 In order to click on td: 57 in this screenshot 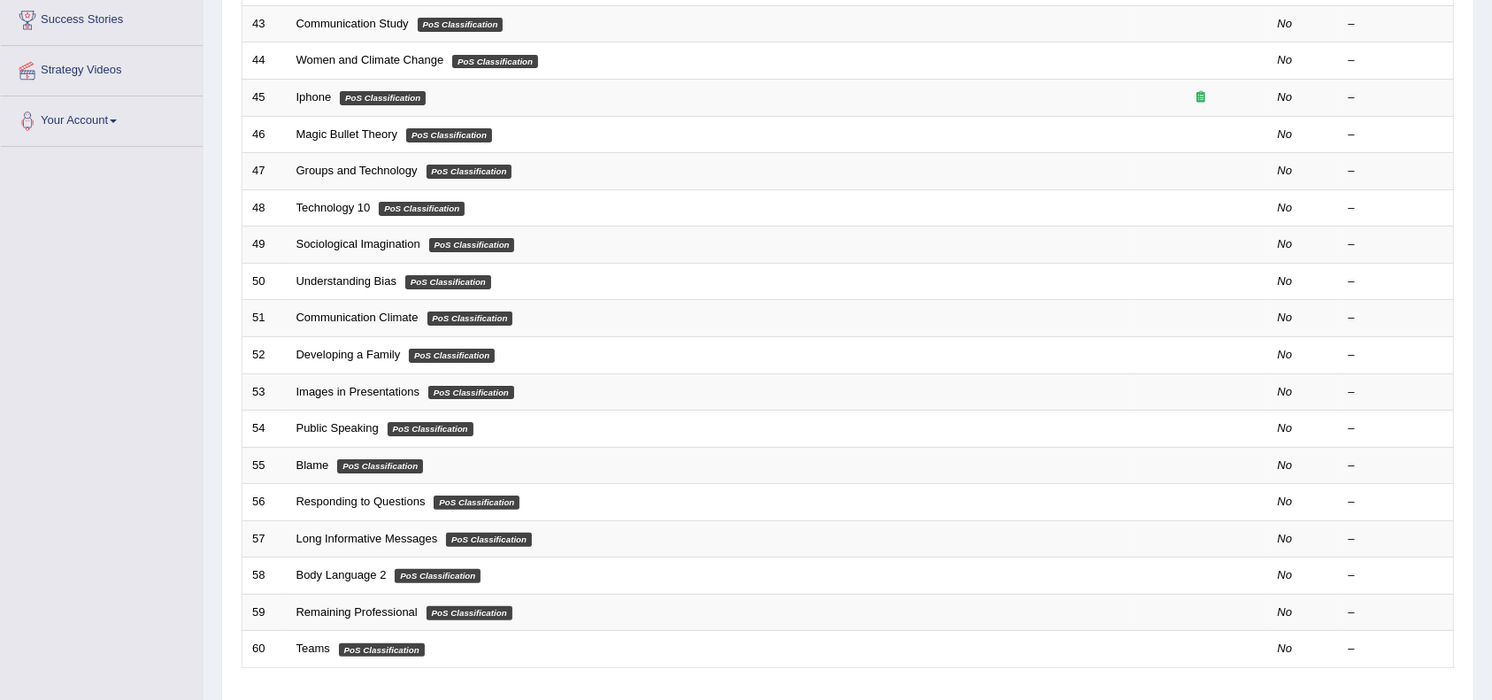, I will do `click(265, 539)`.